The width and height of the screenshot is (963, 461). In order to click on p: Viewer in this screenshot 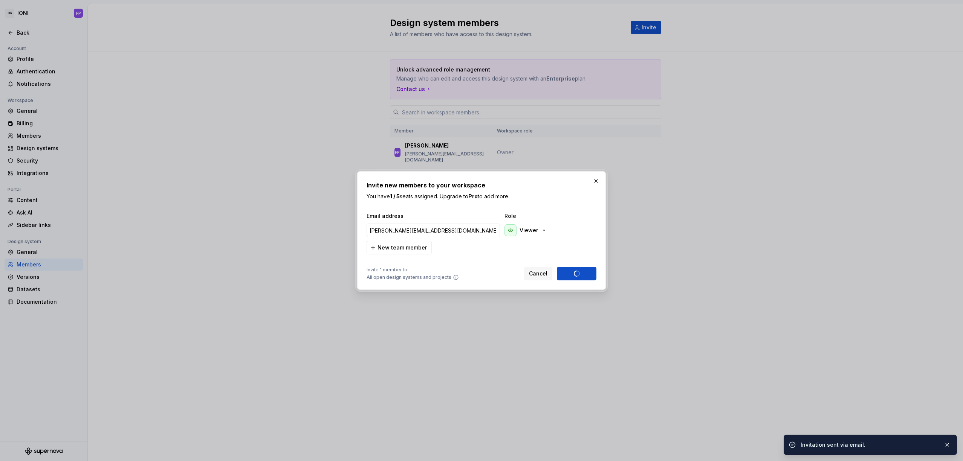, I will do `click(528, 230)`.